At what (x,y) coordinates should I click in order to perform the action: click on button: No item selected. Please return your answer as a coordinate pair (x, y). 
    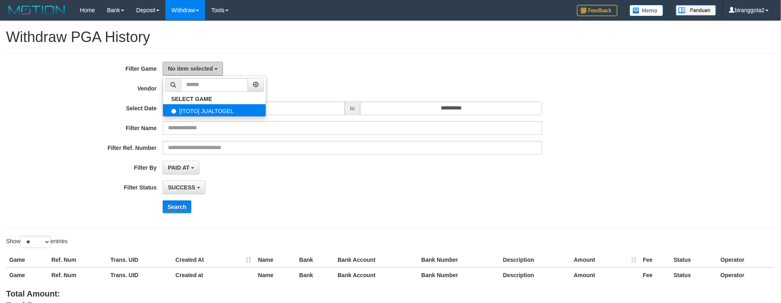
    Looking at the image, I should click on (193, 69).